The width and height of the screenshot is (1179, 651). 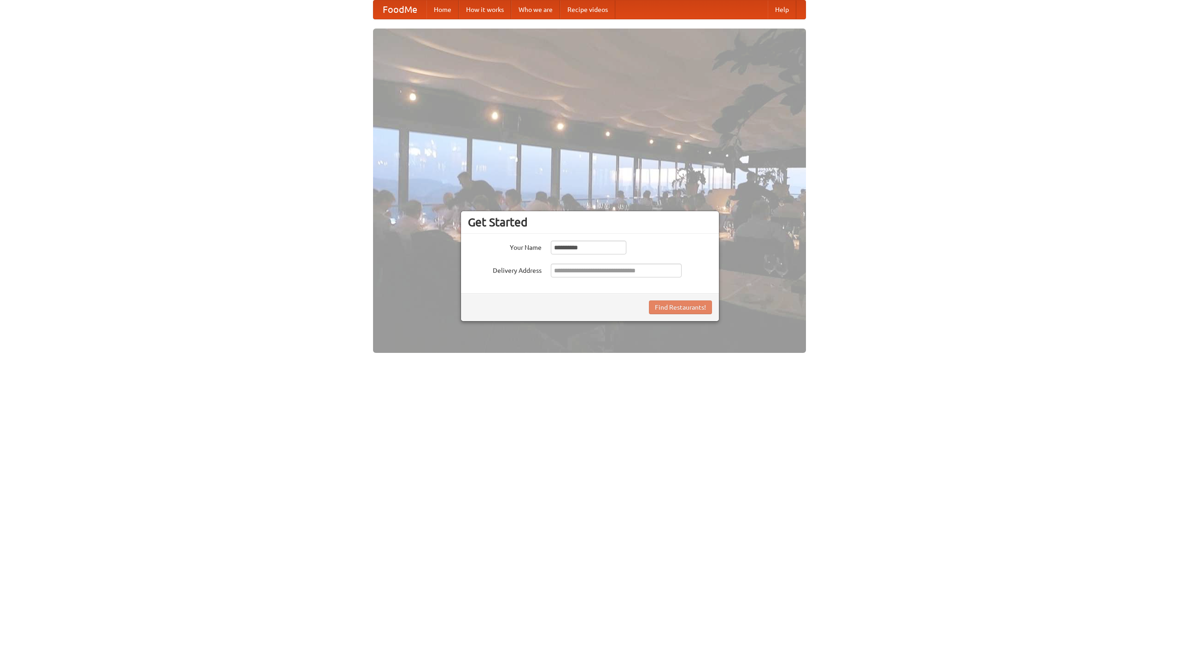 I want to click on a: Who we are, so click(x=535, y=10).